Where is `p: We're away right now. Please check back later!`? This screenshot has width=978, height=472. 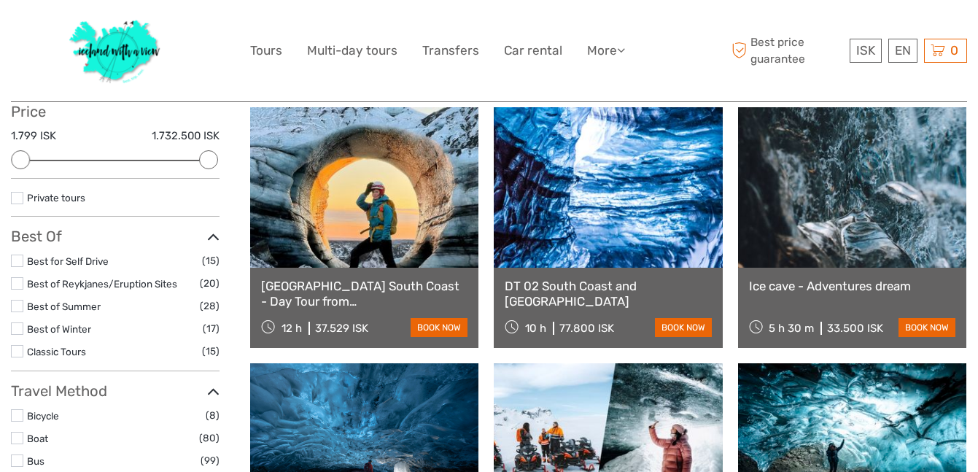
p: We're away right now. Please check back later! is located at coordinates (93, 31).